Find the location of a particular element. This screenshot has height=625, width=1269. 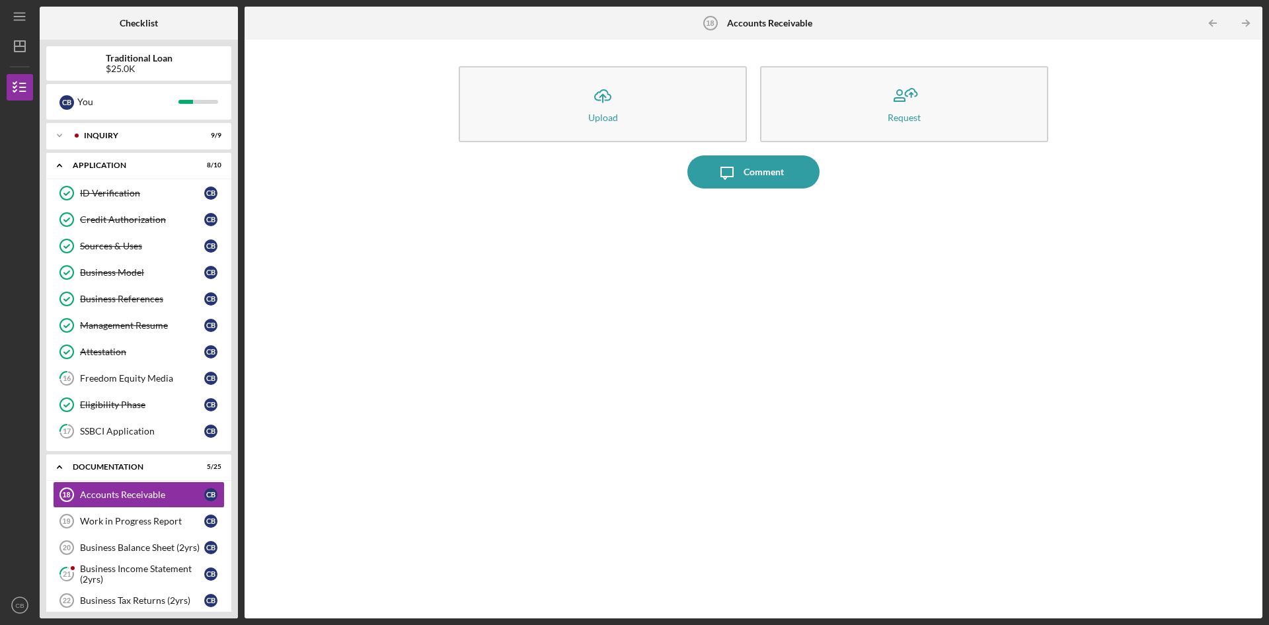

div: Business Income Statement (2yrs) is located at coordinates (142, 574).